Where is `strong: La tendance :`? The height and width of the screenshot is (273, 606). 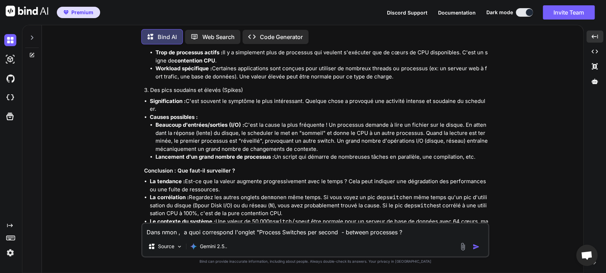 strong: La tendance : is located at coordinates (167, 181).